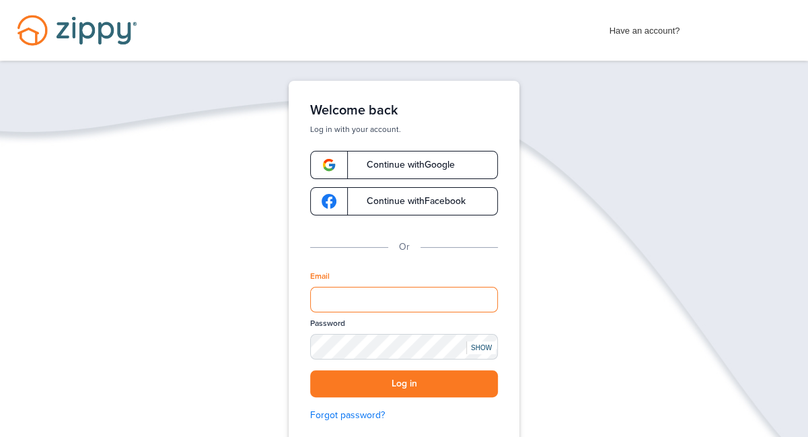 The width and height of the screenshot is (808, 437). What do you see at coordinates (481, 347) in the screenshot?
I see `div: SHOW` at bounding box center [481, 347].